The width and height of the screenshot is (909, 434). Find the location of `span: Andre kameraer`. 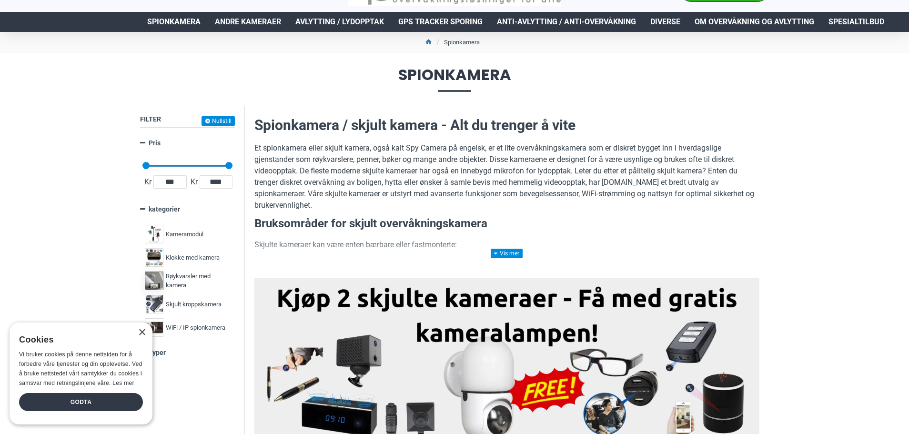

span: Andre kameraer is located at coordinates (248, 22).